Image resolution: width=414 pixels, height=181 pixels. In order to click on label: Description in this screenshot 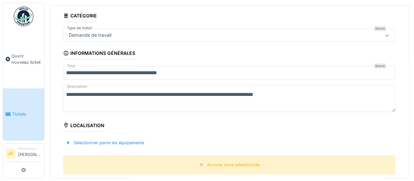, I will do `click(77, 86)`.